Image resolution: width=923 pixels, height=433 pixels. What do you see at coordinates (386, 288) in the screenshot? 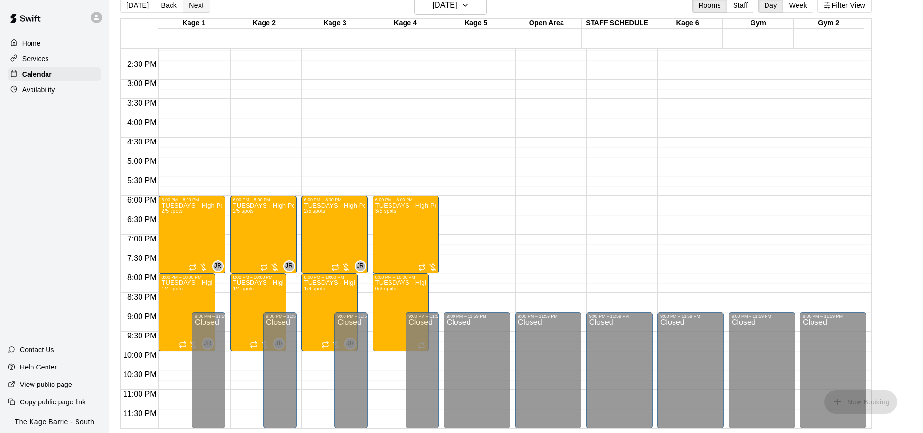
I see `span: 0/3 spots filled` at bounding box center [386, 288].